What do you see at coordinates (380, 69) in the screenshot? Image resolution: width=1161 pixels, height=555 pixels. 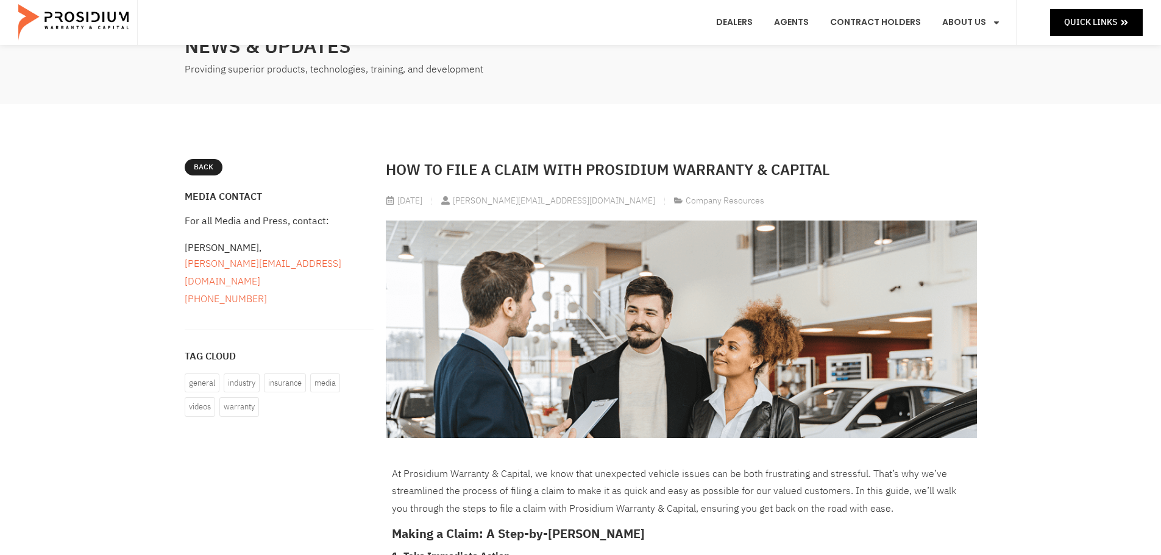 I see `div: Providing superior products, technologies, training, and development` at bounding box center [380, 69].